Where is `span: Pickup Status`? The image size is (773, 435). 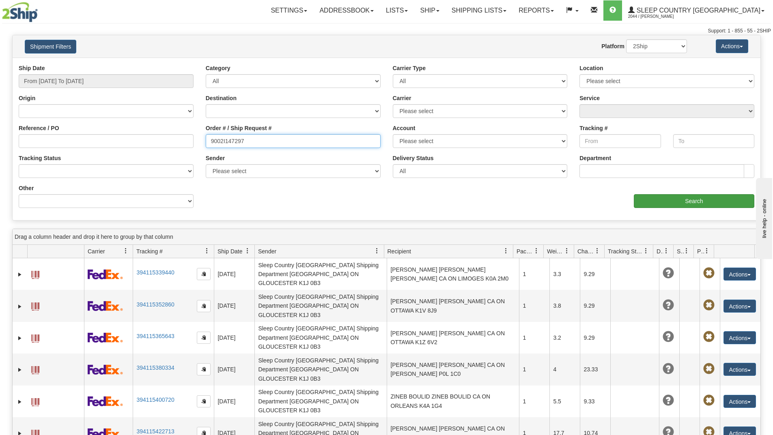
span: Pickup Status is located at coordinates (700, 251).